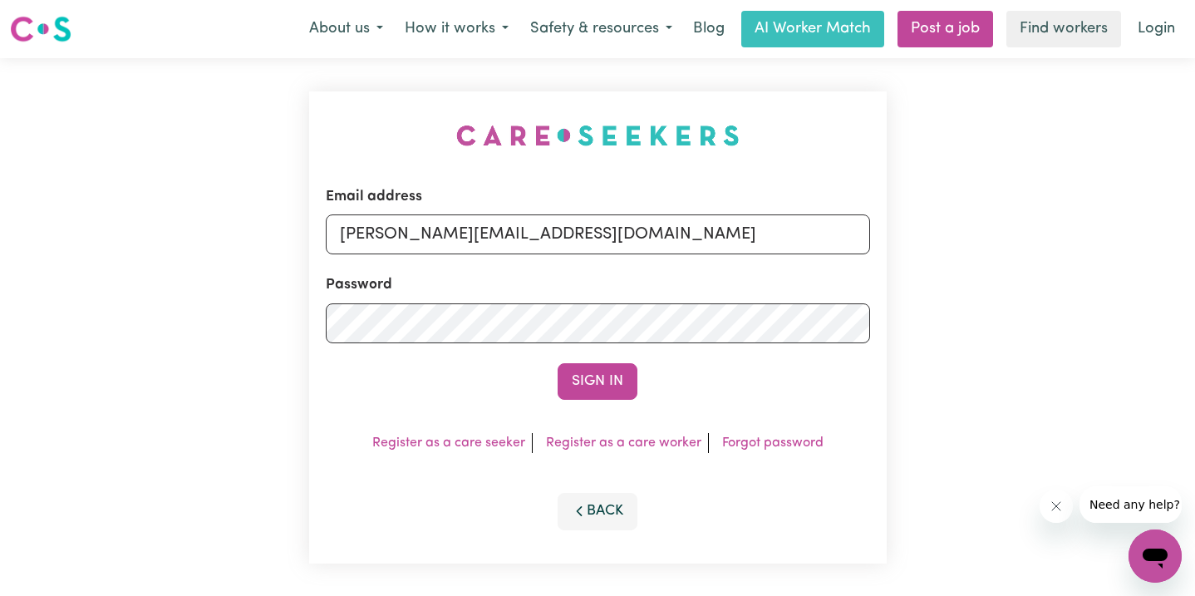 The height and width of the screenshot is (596, 1195). Describe the element at coordinates (623, 443) in the screenshot. I see `a: Register as a care worker` at that location.